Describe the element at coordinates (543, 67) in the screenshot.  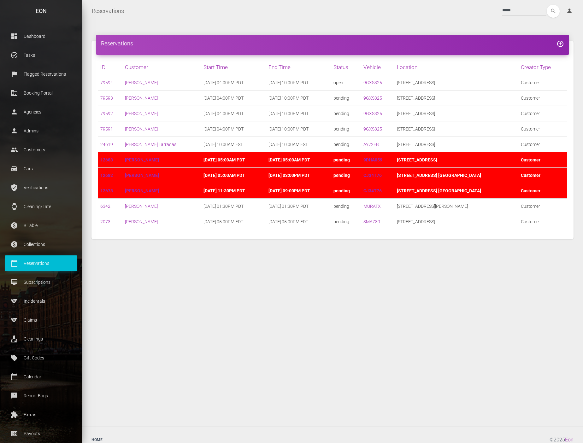
I see `th: Creator Type` at that location.